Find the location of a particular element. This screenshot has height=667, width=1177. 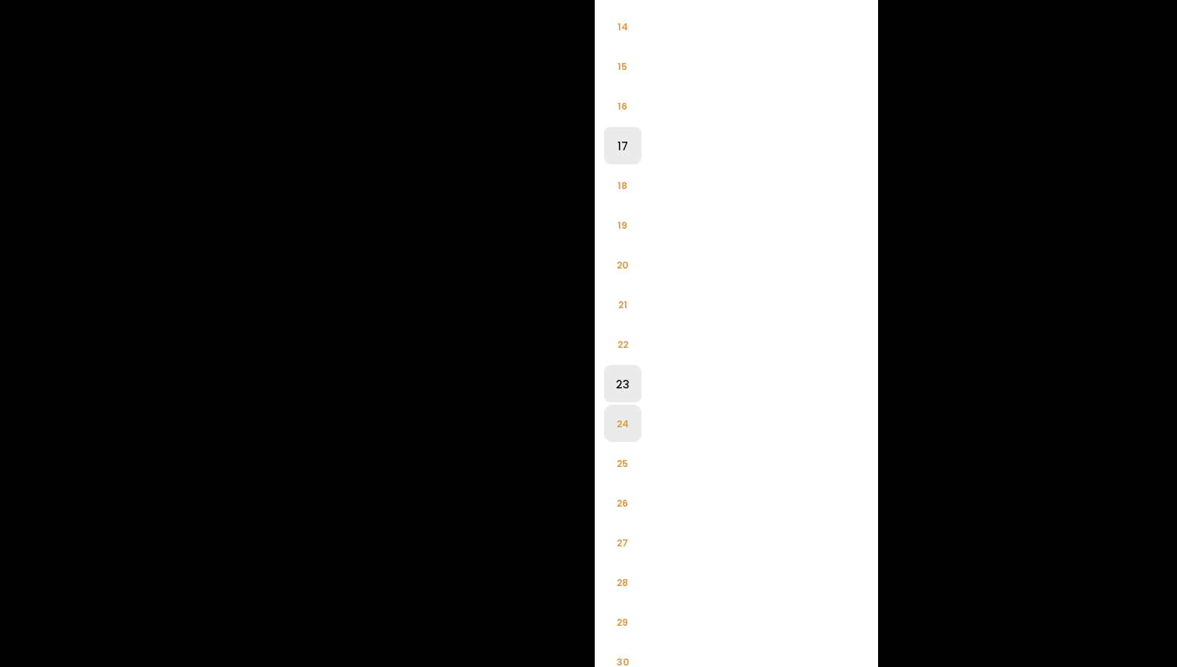

li: 15 is located at coordinates (623, 66).